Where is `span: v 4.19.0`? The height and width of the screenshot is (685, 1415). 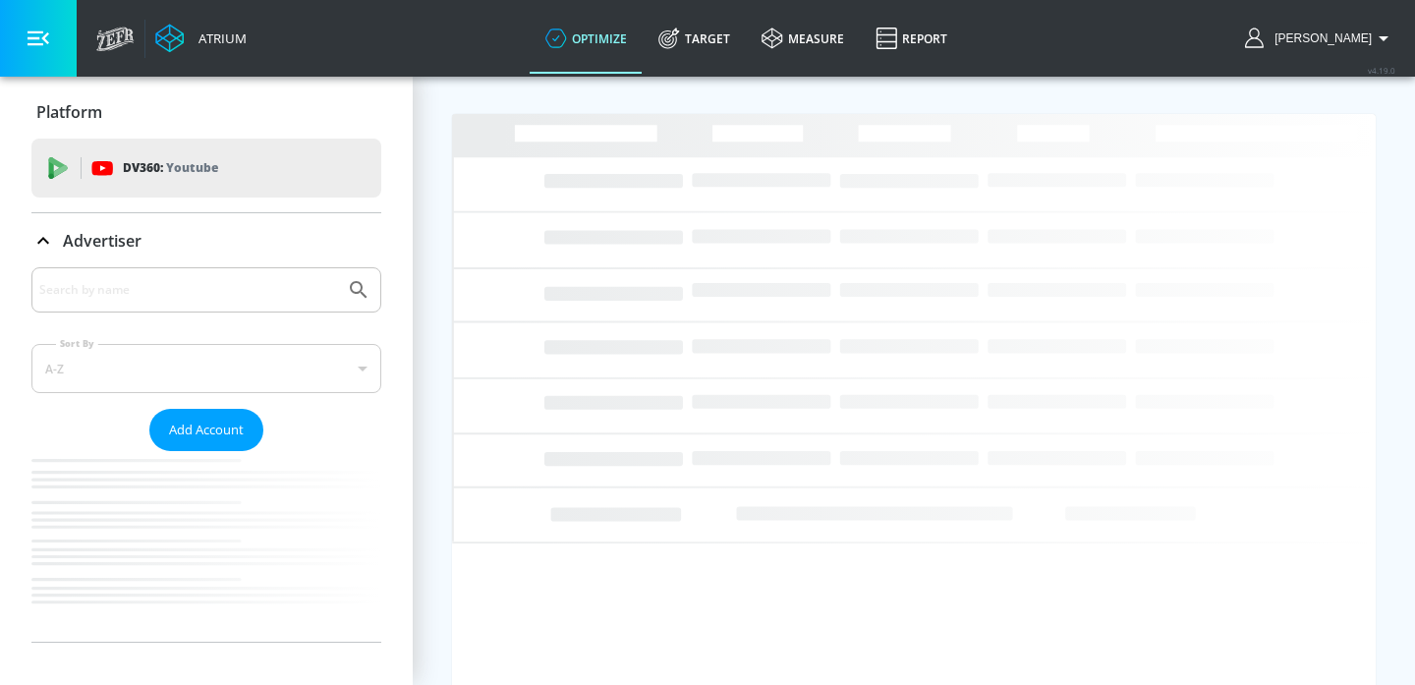
span: v 4.19.0 is located at coordinates (1382, 70).